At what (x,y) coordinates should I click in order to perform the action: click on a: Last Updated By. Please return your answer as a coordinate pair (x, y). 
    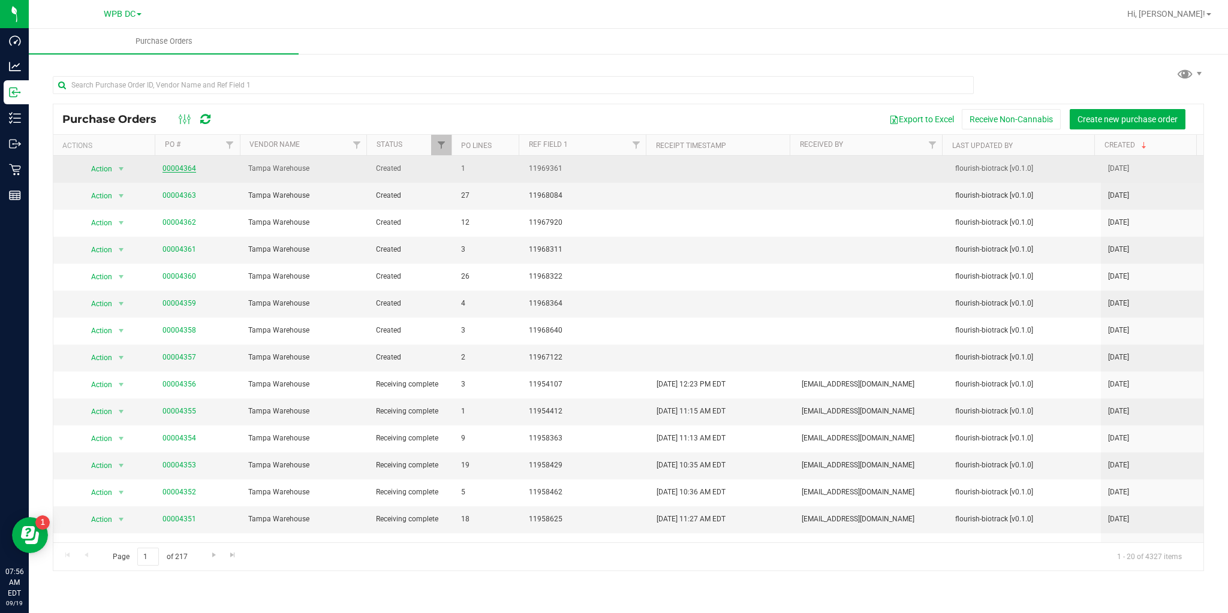
    Looking at the image, I should click on (982, 146).